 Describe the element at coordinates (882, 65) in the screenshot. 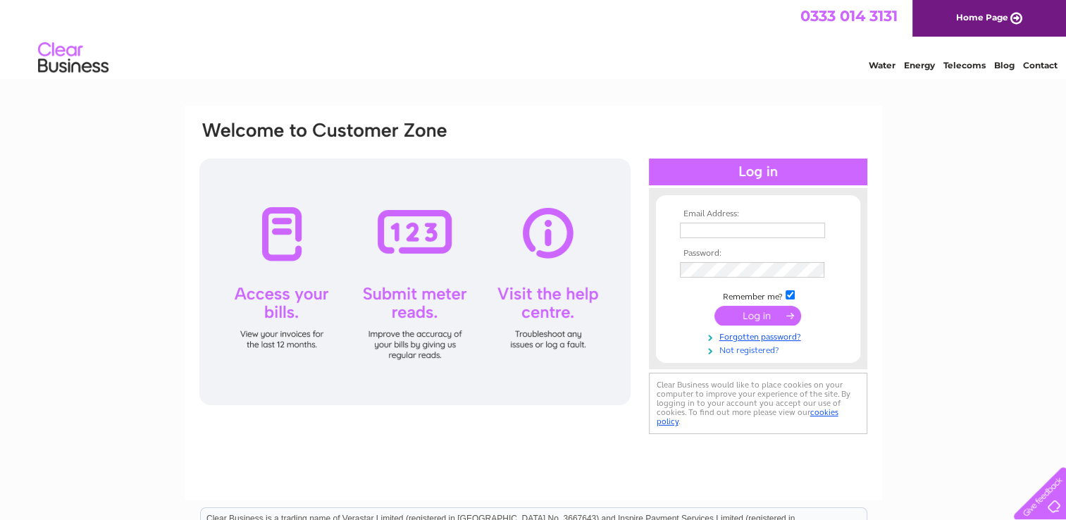

I see `a: Water` at that location.